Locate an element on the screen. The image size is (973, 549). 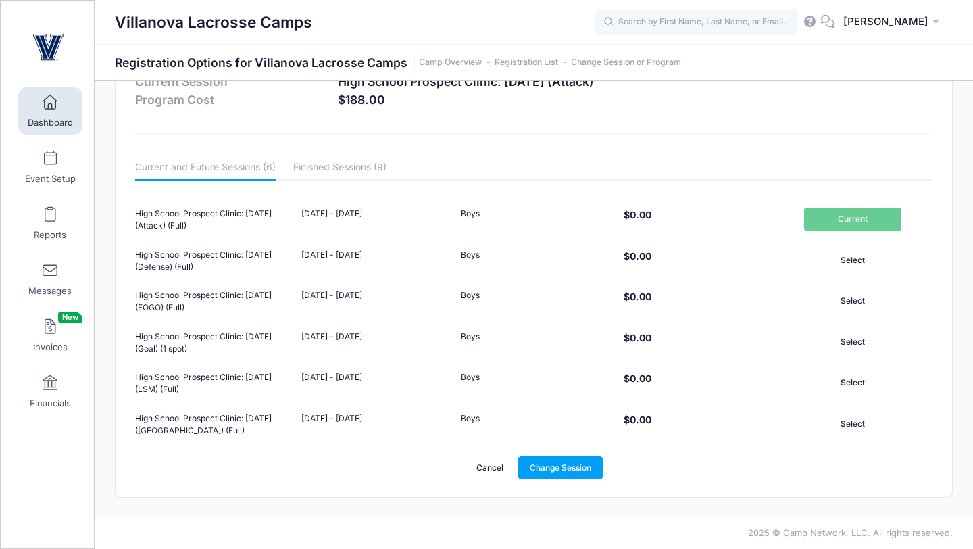
span: 2025 © Camp Network, LLC. All rights reserved. is located at coordinates (850, 532).